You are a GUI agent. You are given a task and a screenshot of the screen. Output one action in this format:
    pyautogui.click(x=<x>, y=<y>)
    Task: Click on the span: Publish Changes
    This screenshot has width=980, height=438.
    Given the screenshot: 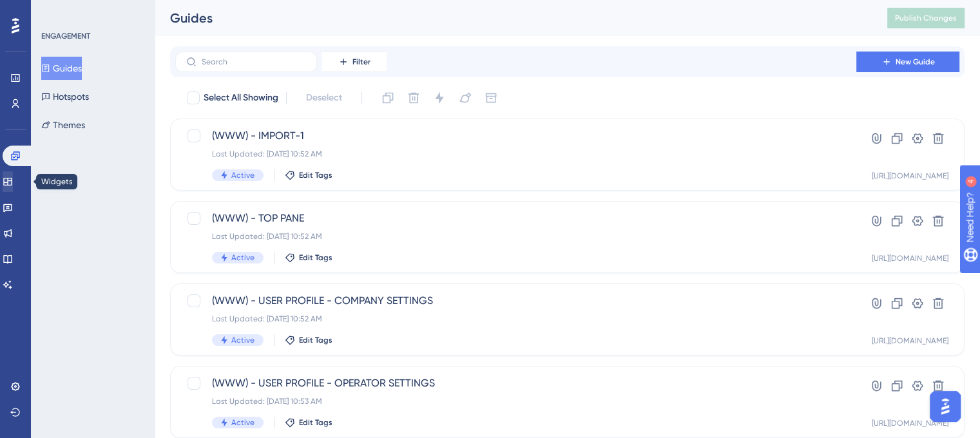 What is the action you would take?
    pyautogui.click(x=926, y=18)
    